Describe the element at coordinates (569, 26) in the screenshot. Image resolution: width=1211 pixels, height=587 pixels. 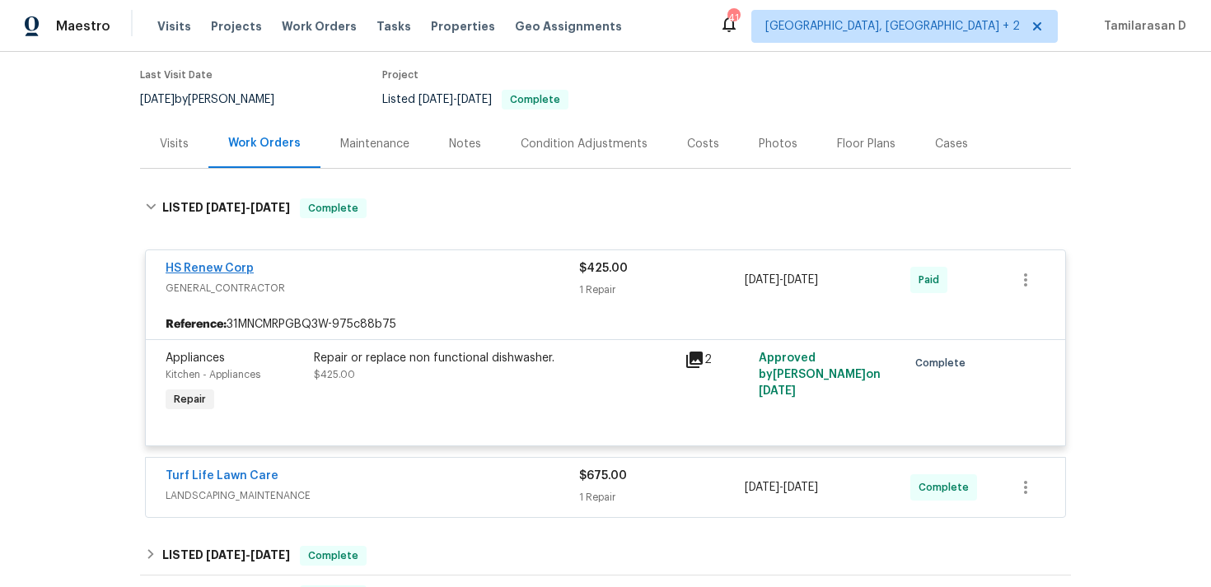
I see `span: Geo Assignments` at that location.